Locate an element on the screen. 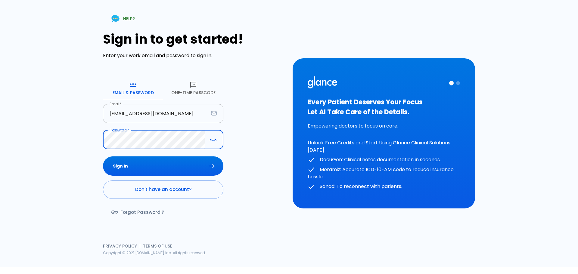 This screenshot has width=578, height=274. p: DocuGen: Clinical notes documentation in seconds. is located at coordinates (384, 160).